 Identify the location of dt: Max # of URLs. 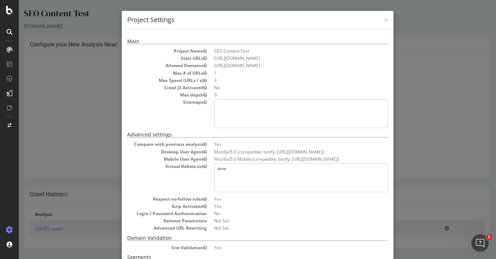
(148, 73).